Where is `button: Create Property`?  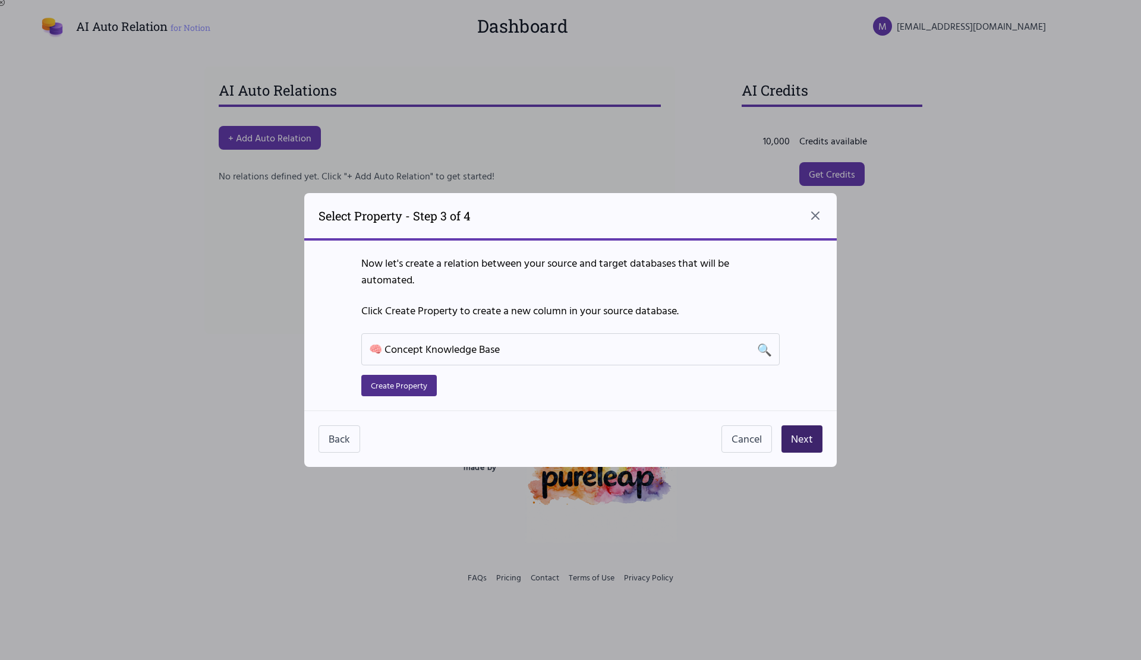
button: Create Property is located at coordinates (399, 386).